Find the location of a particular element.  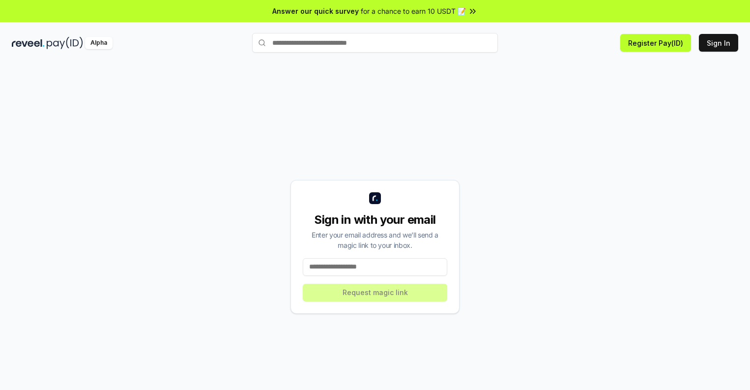

img: logo_small is located at coordinates (375, 198).